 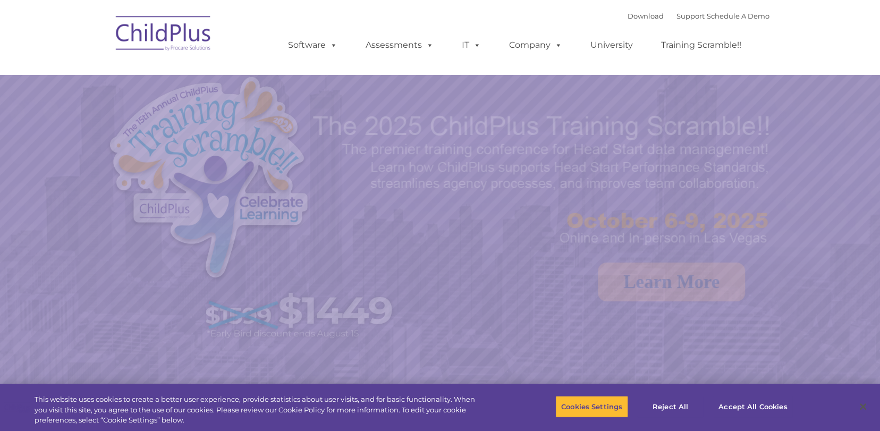 What do you see at coordinates (471, 45) in the screenshot?
I see `a: IT` at bounding box center [471, 45].